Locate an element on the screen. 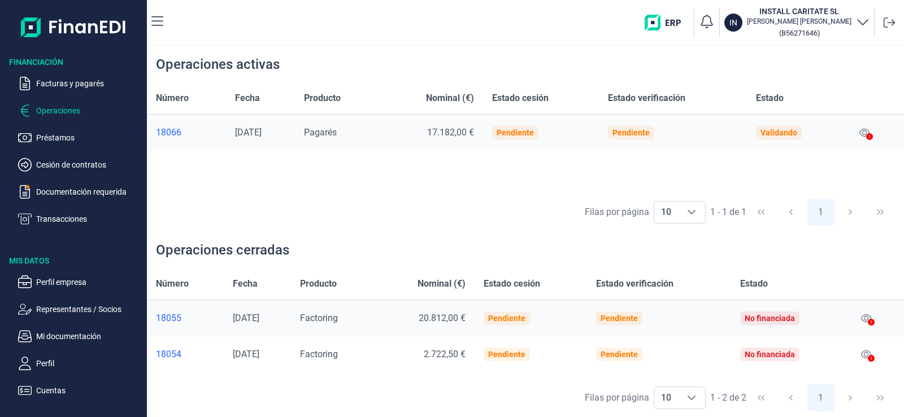  p: Operaciones is located at coordinates (89, 111).